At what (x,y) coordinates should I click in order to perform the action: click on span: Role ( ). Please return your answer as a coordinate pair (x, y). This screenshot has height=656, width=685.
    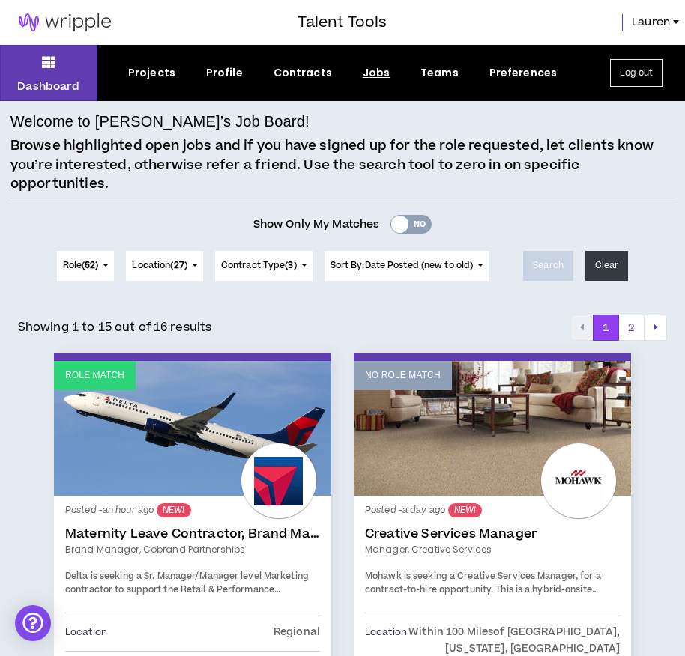
    Looking at the image, I should click on (81, 266).